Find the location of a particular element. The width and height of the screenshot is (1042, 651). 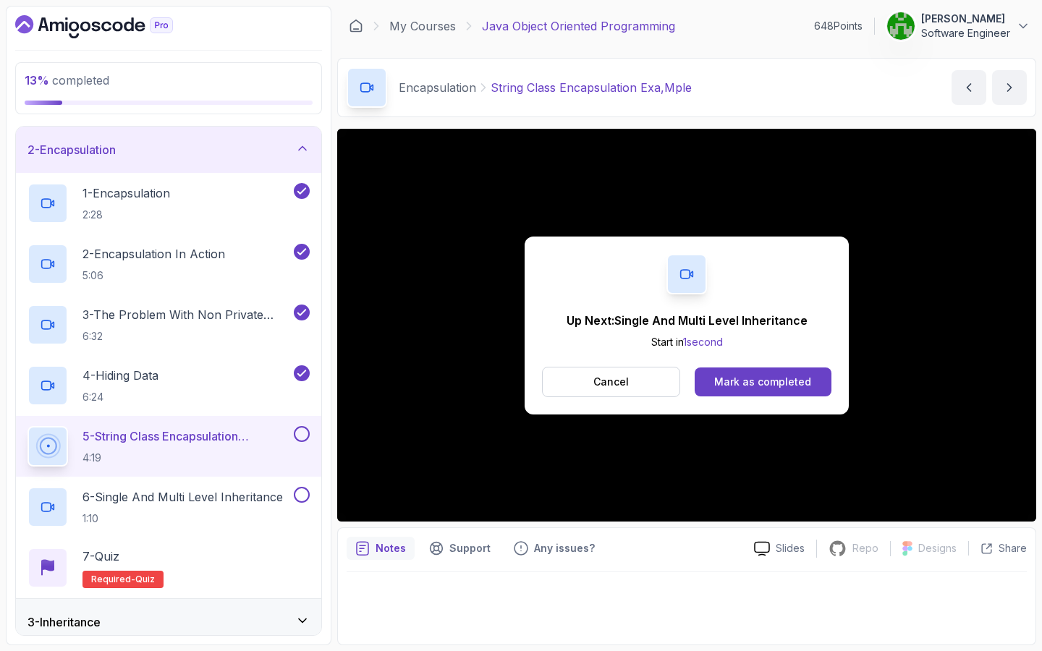

p: 3 - The Problem With Non Private Fields is located at coordinates (187, 315).